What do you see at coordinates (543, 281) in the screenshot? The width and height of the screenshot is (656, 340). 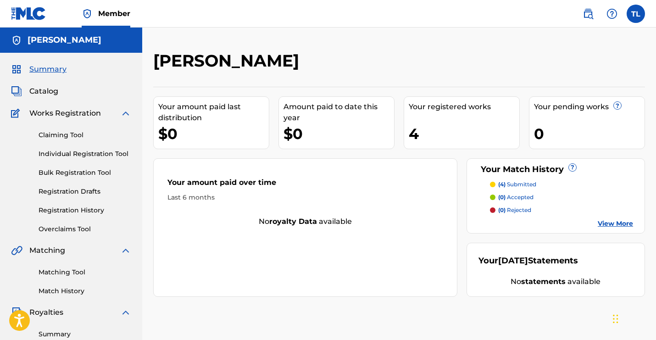 I see `strong: statements` at bounding box center [543, 281].